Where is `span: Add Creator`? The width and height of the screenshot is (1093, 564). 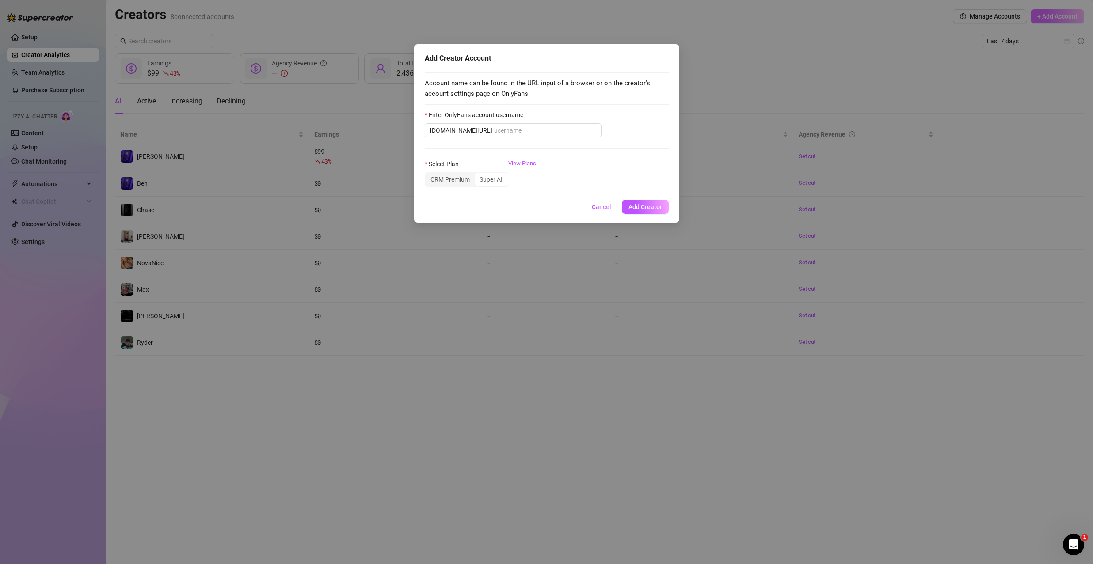
span: Add Creator is located at coordinates (645, 207).